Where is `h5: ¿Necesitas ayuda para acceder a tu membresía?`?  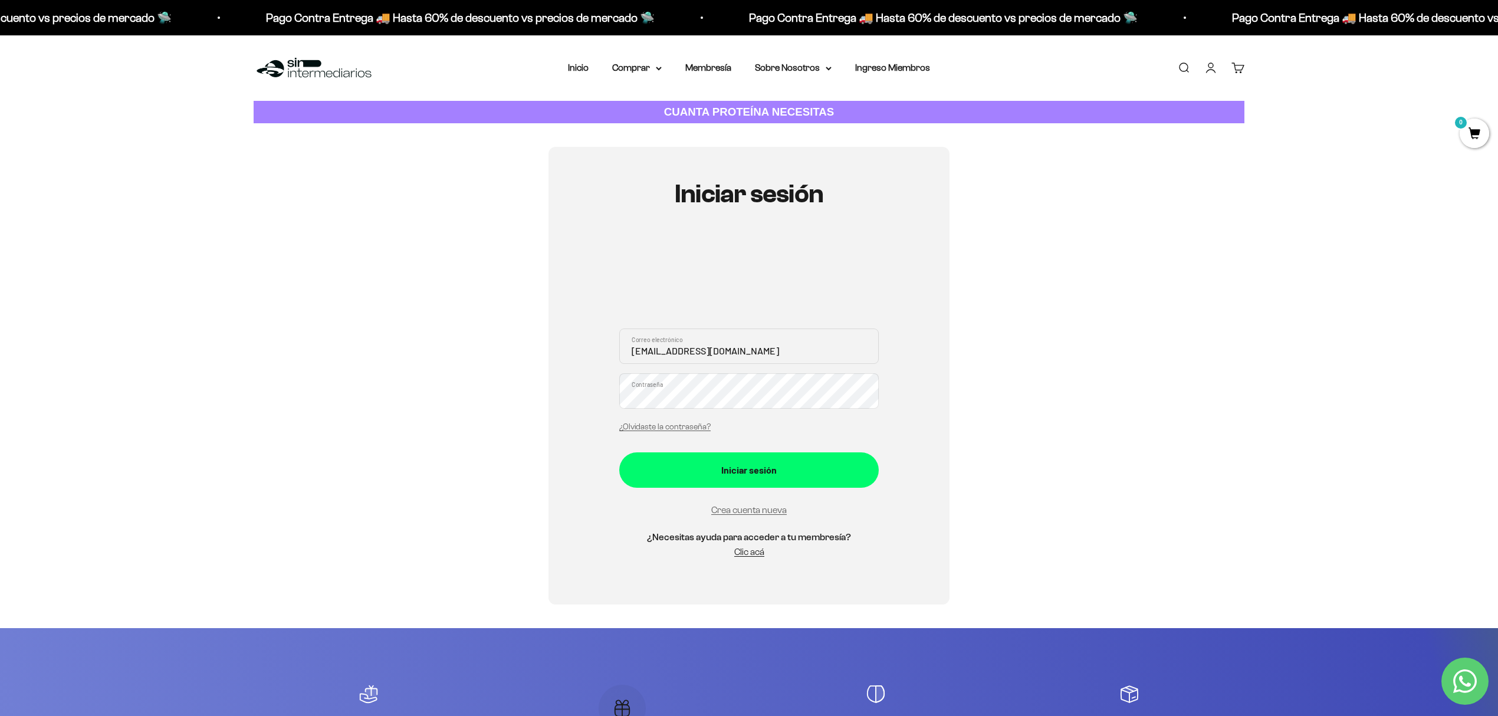
h5: ¿Necesitas ayuda para acceder a tu membresía? is located at coordinates (749, 537).